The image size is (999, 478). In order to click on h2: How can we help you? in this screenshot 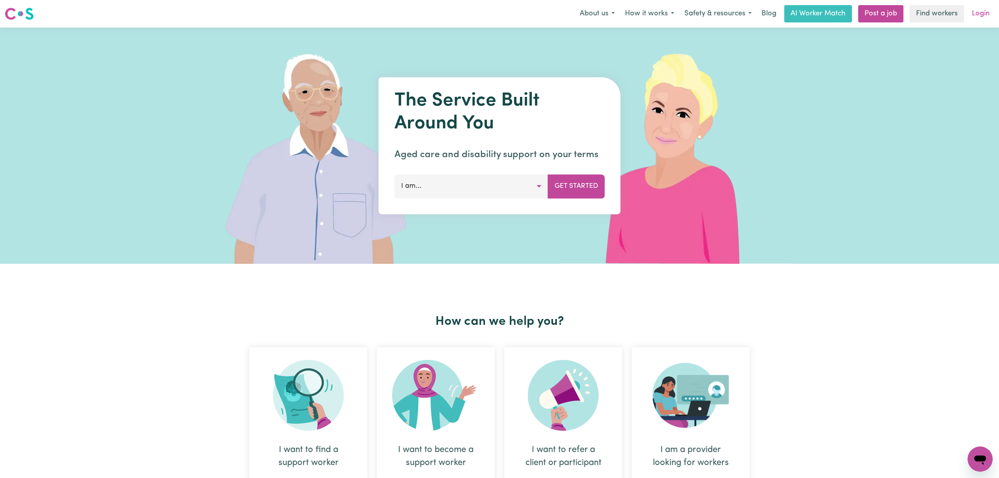, I will do `click(500, 321)`.